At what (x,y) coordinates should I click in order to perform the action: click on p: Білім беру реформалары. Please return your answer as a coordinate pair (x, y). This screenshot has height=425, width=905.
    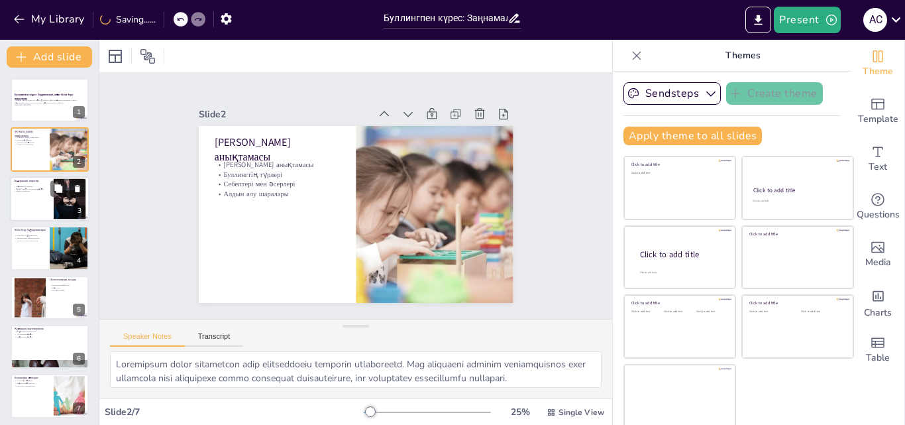
    Looking at the image, I should click on (32, 386).